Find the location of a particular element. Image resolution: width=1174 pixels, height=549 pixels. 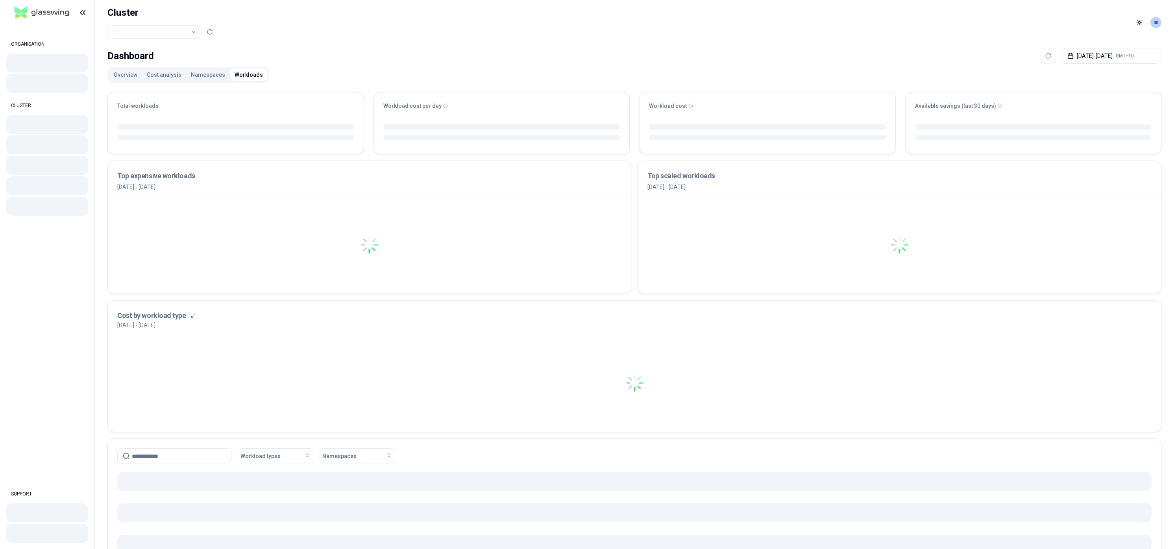

div: Available savings (last 30 days) is located at coordinates (1033, 106).